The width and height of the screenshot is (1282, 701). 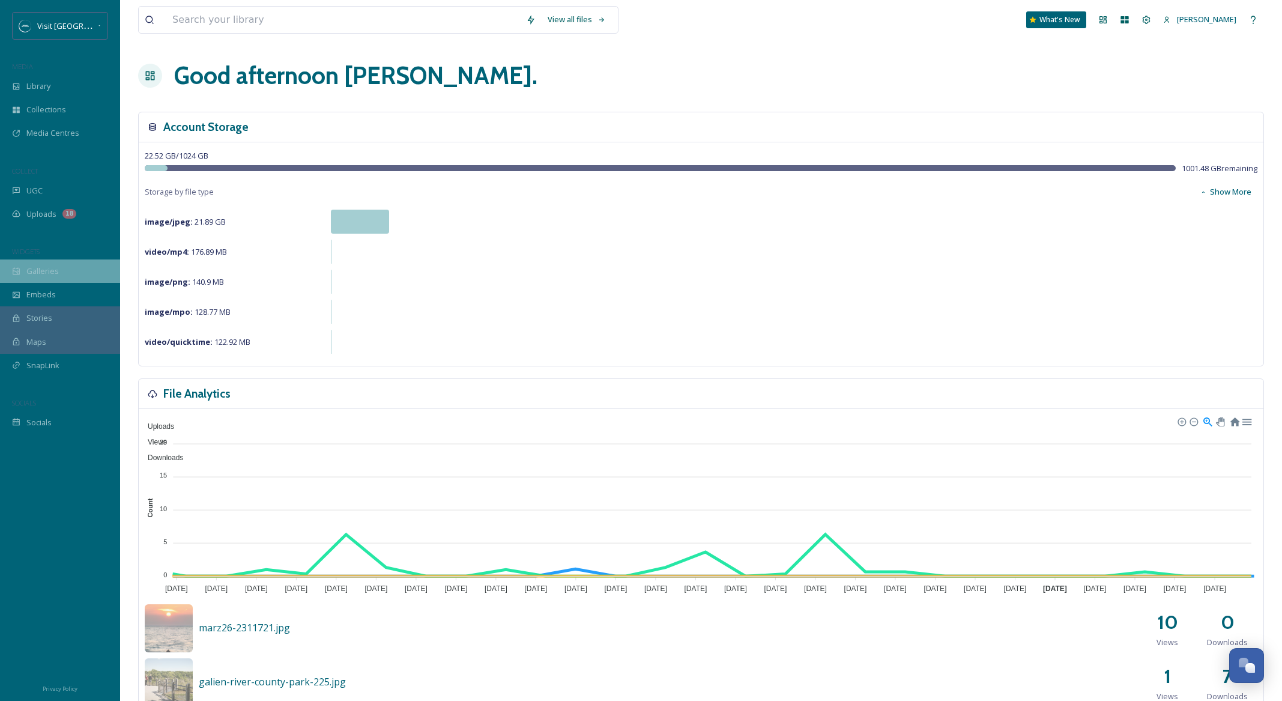 What do you see at coordinates (178, 342) in the screenshot?
I see `strong: video/quicktime :` at bounding box center [178, 342].